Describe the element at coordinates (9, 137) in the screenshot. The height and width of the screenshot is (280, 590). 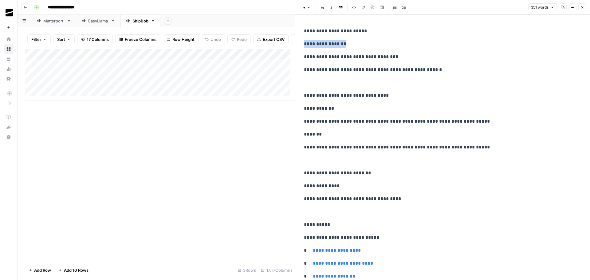
I see `button: Help + Support` at that location.